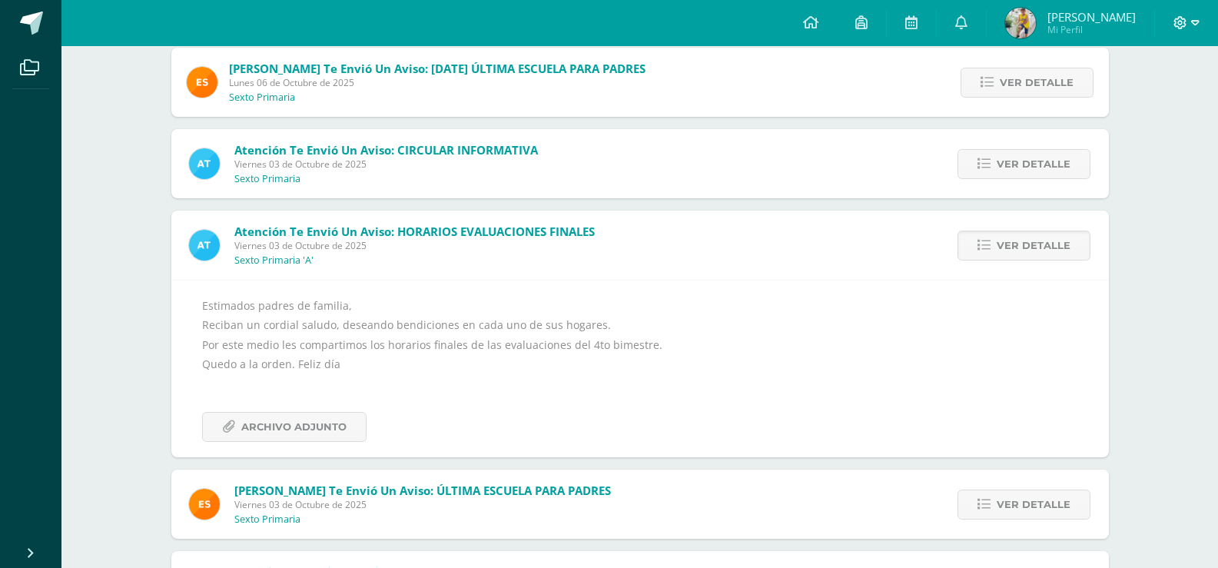 This screenshot has height=568, width=1218. I want to click on p: Sexto Primaria 'A', so click(274, 261).